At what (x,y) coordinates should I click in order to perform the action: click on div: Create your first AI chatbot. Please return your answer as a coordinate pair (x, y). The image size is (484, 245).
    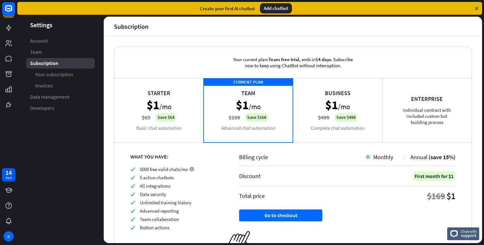
    Looking at the image, I should click on (227, 8).